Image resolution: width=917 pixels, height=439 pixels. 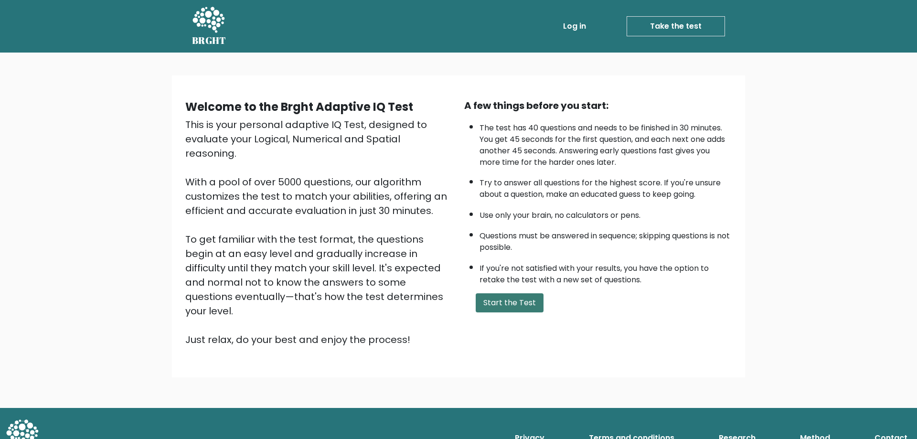 What do you see at coordinates (509, 303) in the screenshot?
I see `button: Start the Test` at bounding box center [509, 303].